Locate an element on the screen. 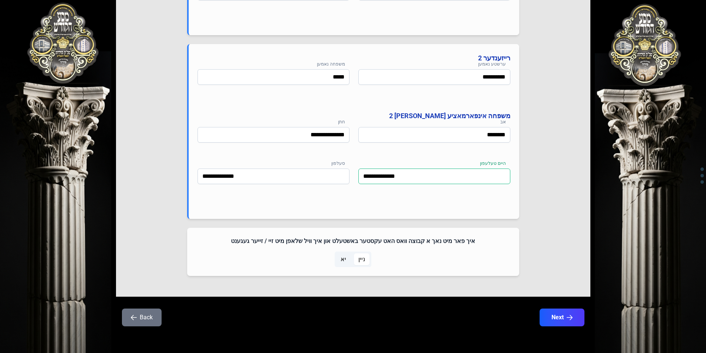 This screenshot has width=706, height=353. p-togglebutton: ניין is located at coordinates (361, 259).